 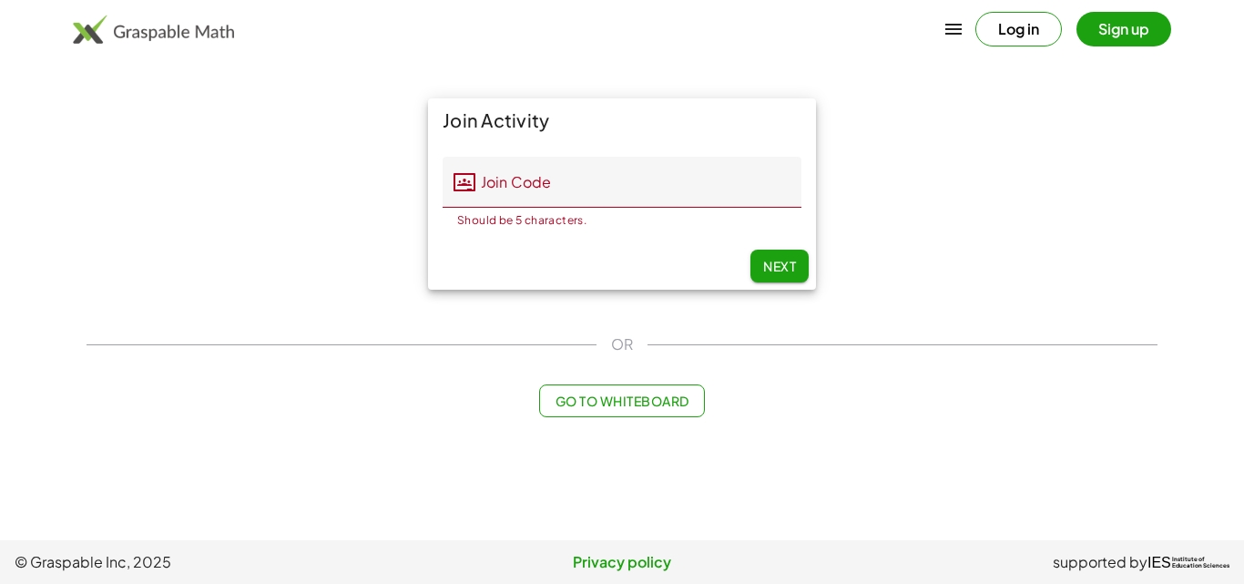 What do you see at coordinates (621, 401) in the screenshot?
I see `span: Go to Whiteboard` at bounding box center [621, 401].